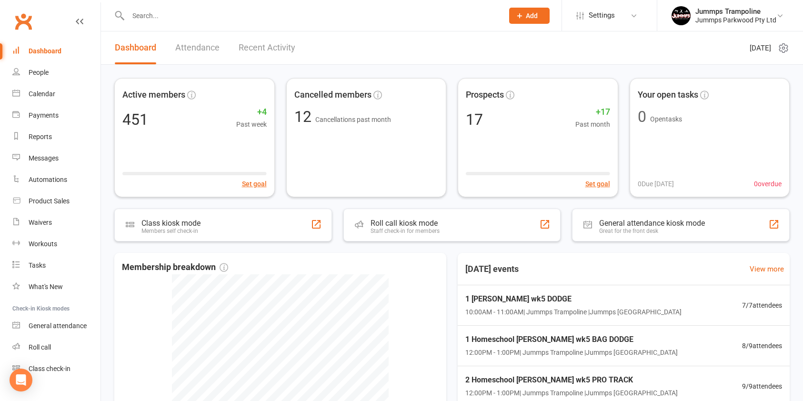 This screenshot has height=401, width=803. I want to click on span: 0 overdue, so click(768, 184).